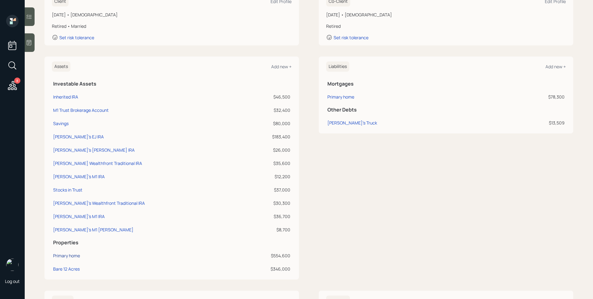  I want to click on div: $32,400, so click(269, 110).